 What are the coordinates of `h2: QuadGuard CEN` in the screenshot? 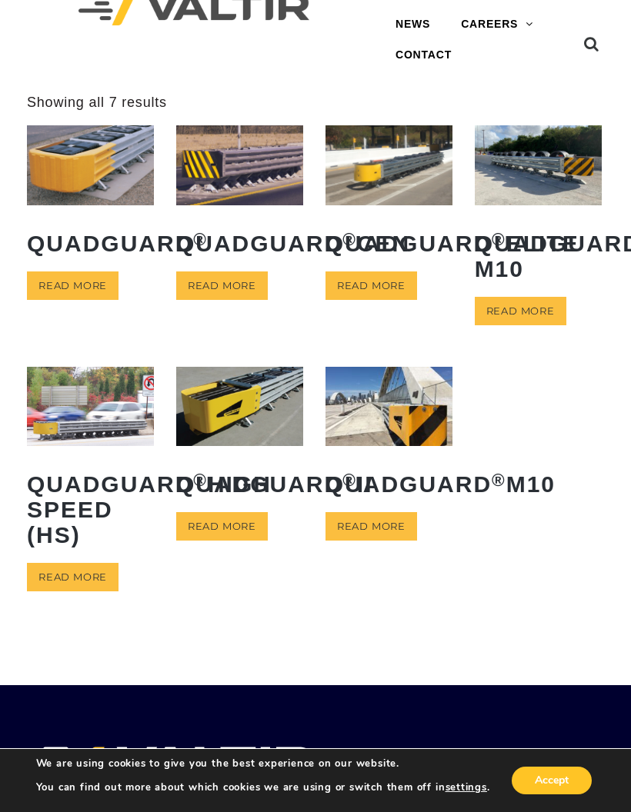 It's located at (239, 243).